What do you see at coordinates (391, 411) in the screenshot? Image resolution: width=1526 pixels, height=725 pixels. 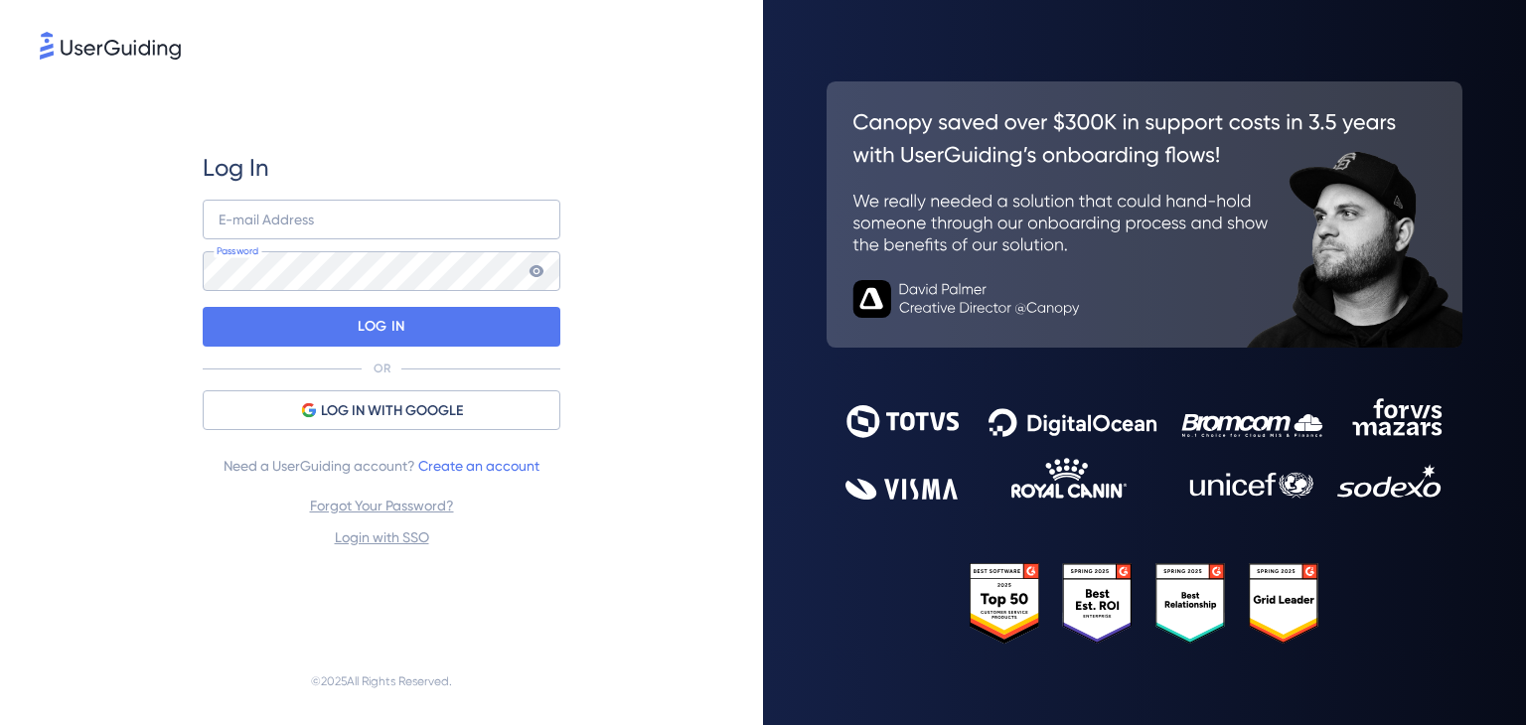 I see `span: LOG IN WITH GOOGLE` at bounding box center [391, 411].